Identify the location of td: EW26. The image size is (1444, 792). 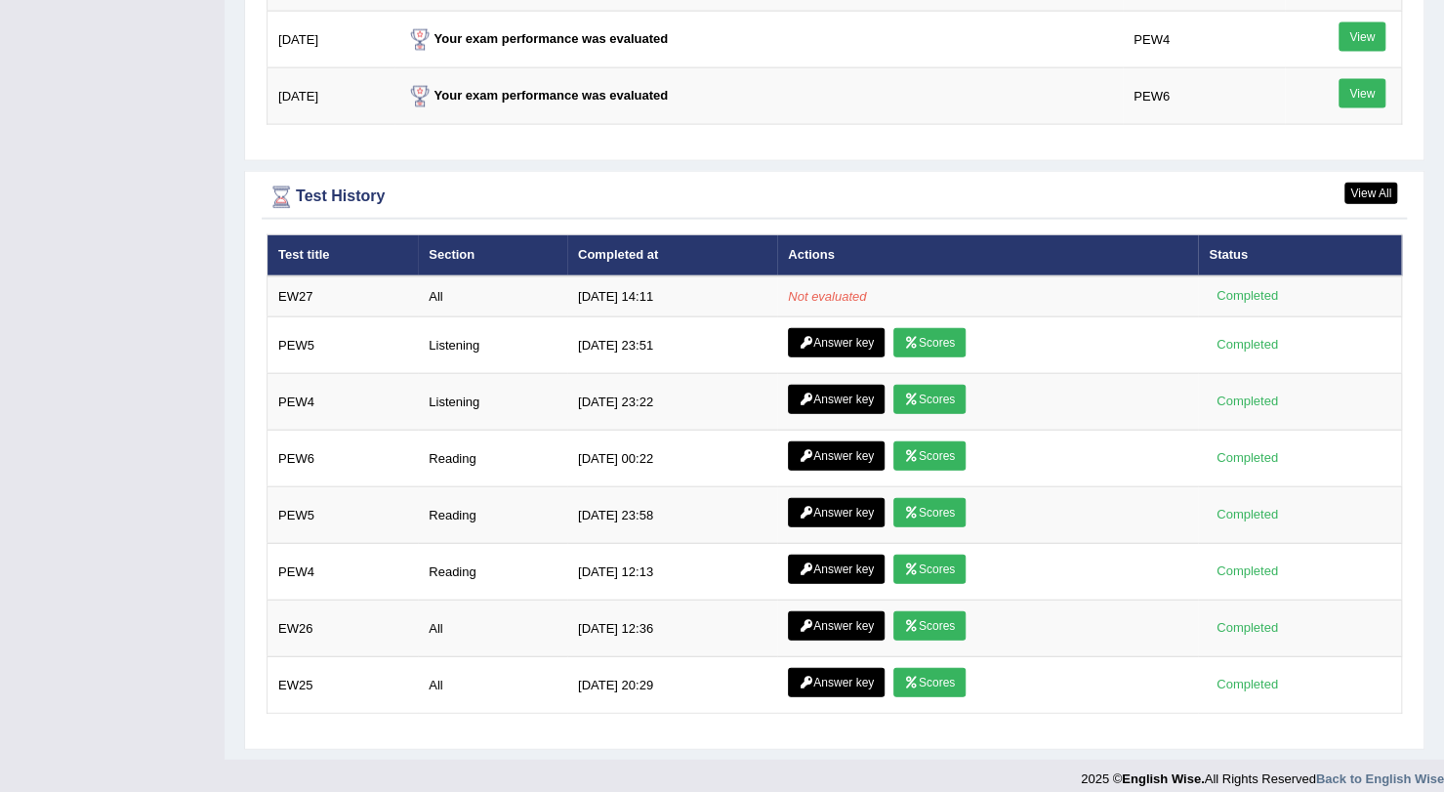
(343, 629).